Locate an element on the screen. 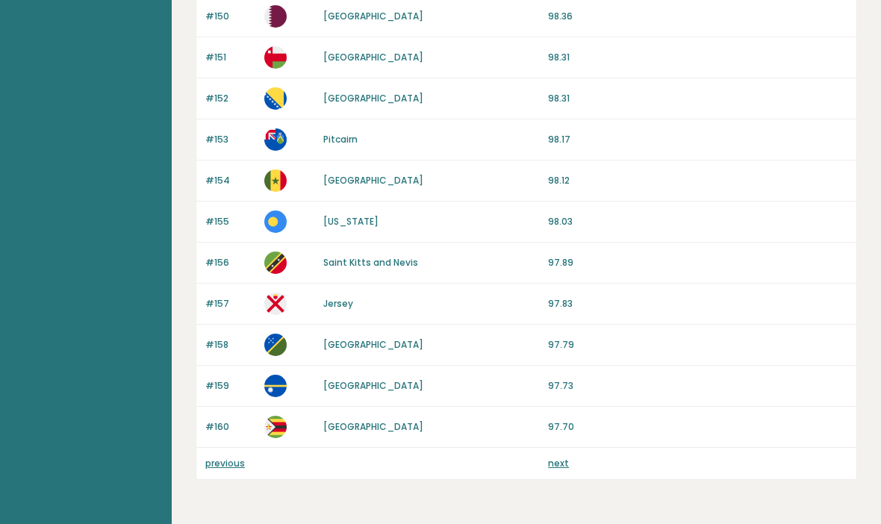  p: #153 is located at coordinates (230, 140).